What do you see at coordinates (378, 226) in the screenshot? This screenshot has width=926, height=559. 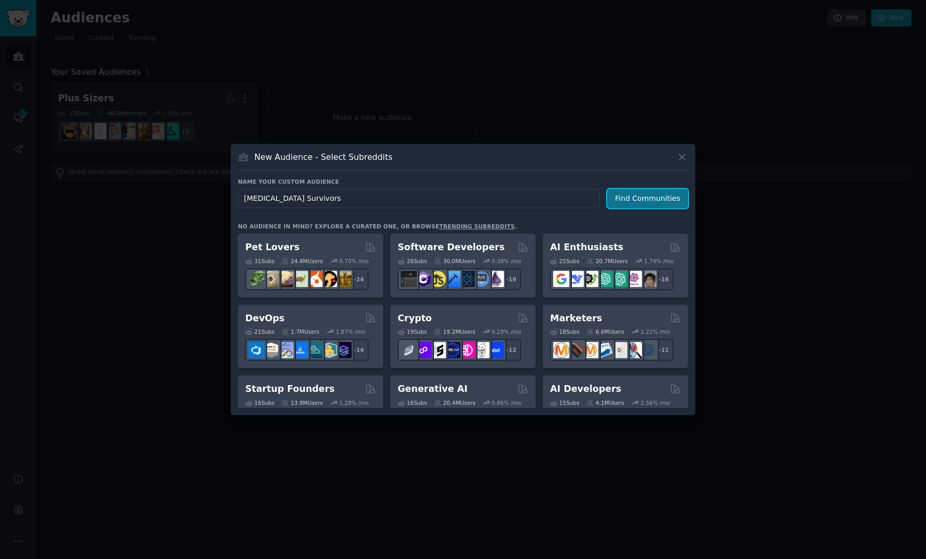 I see `div: No audience in mind? Explore a curated one, or browse .` at bounding box center [378, 226].